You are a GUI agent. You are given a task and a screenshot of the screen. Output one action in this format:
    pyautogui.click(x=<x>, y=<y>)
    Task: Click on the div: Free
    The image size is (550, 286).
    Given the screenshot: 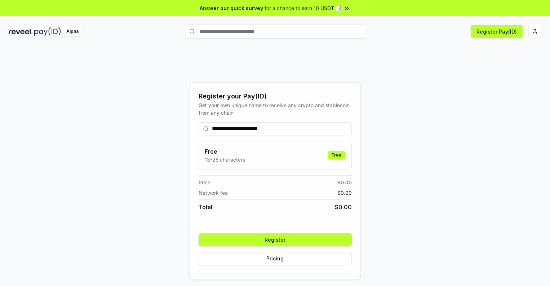 What is the action you would take?
    pyautogui.click(x=337, y=155)
    